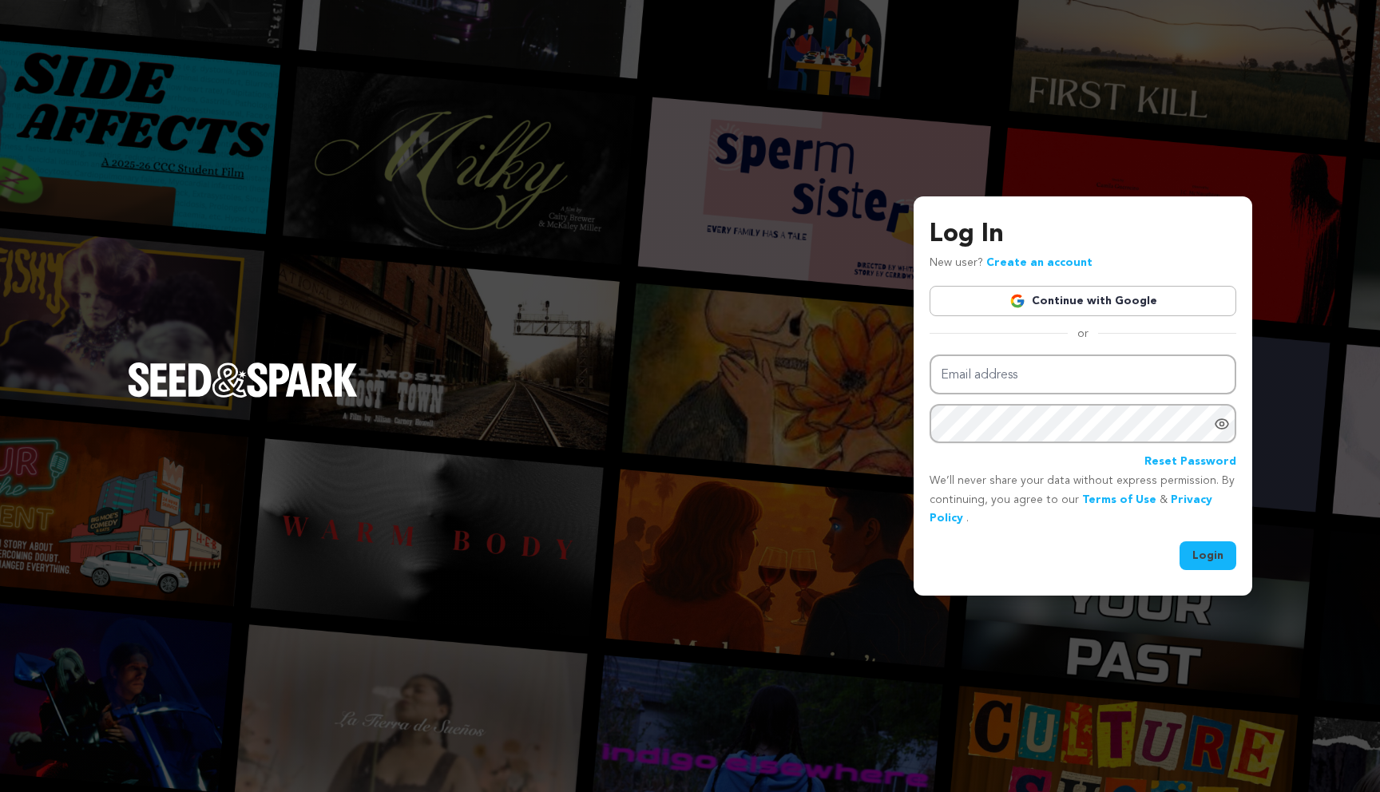 This screenshot has width=1380, height=792. Describe the element at coordinates (1083, 334) in the screenshot. I see `span: or` at that location.